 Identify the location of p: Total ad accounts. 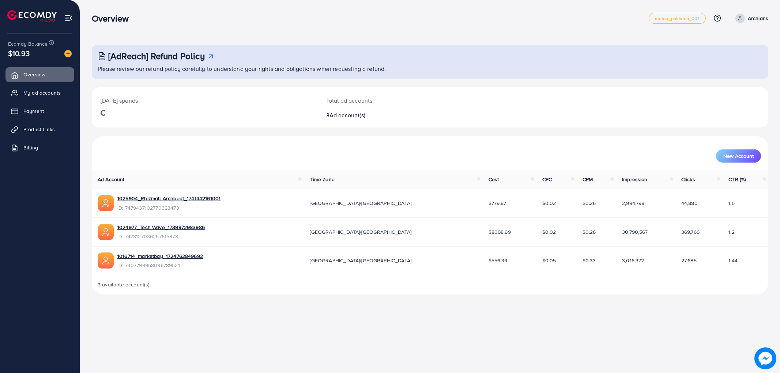
(402, 101).